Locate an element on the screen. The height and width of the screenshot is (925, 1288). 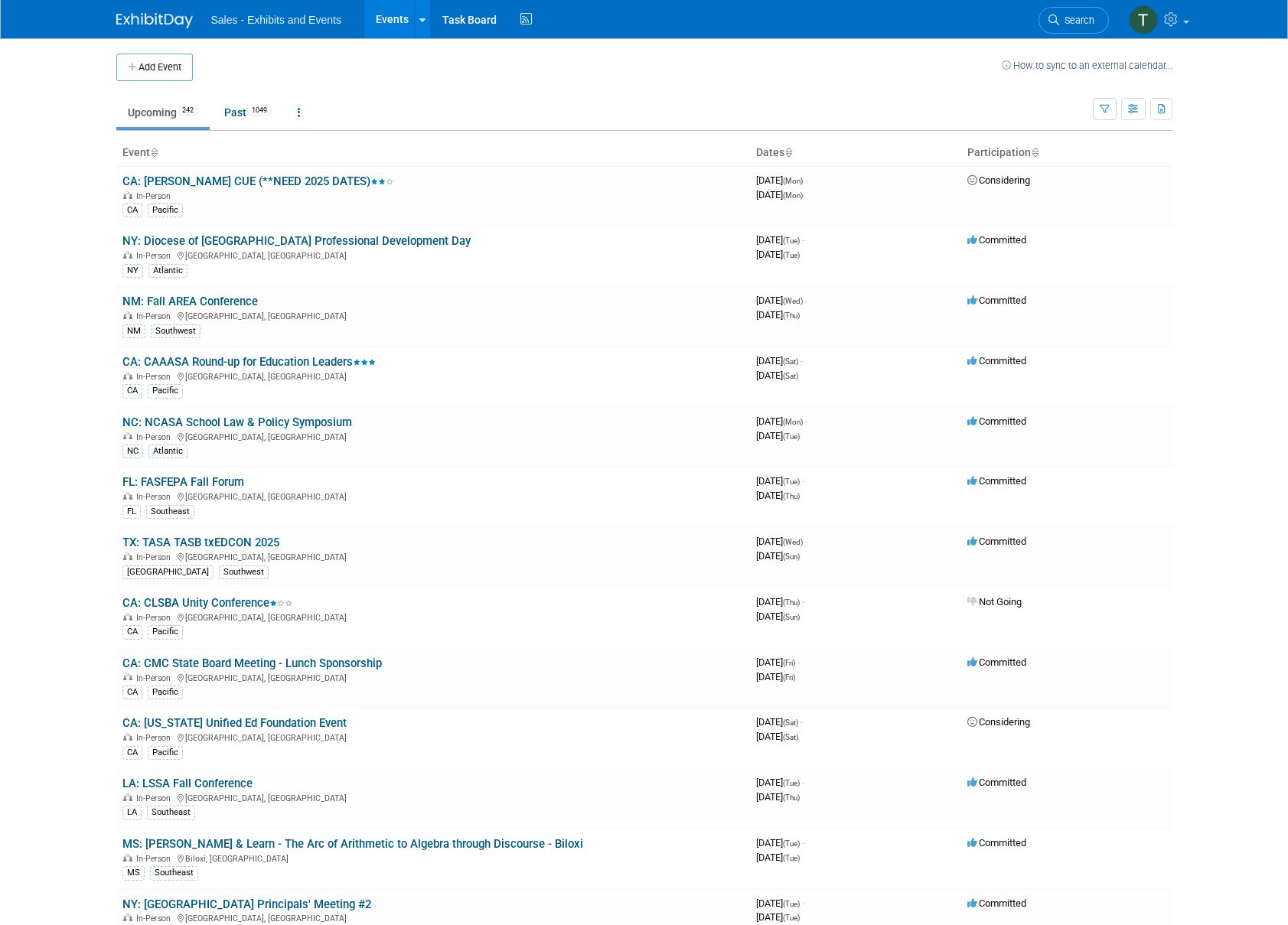
a: Sort by Participation Type is located at coordinates (1034, 153).